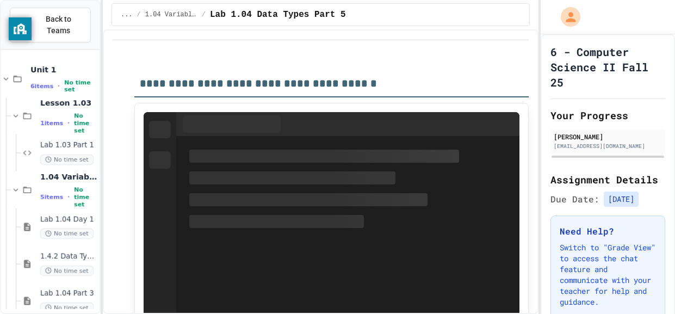 This screenshot has height=314, width=675. What do you see at coordinates (607, 275) in the screenshot?
I see `p: Switch to "Grade View" to access the chat feature and communicate with your teacher for help and ...` at bounding box center [607, 275].